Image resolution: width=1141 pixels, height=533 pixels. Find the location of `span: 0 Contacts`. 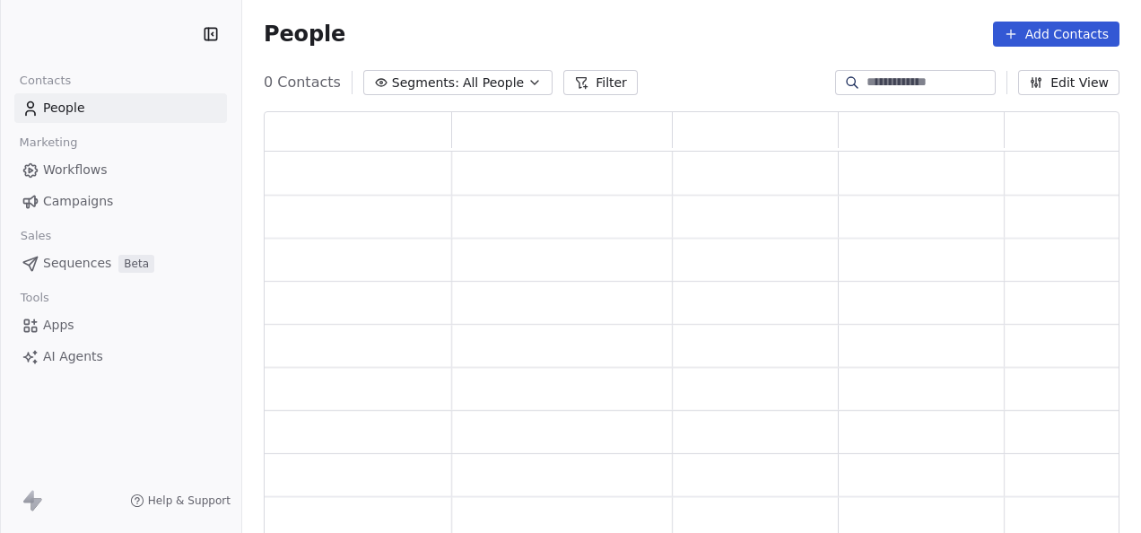

span: 0 Contacts is located at coordinates (302, 83).